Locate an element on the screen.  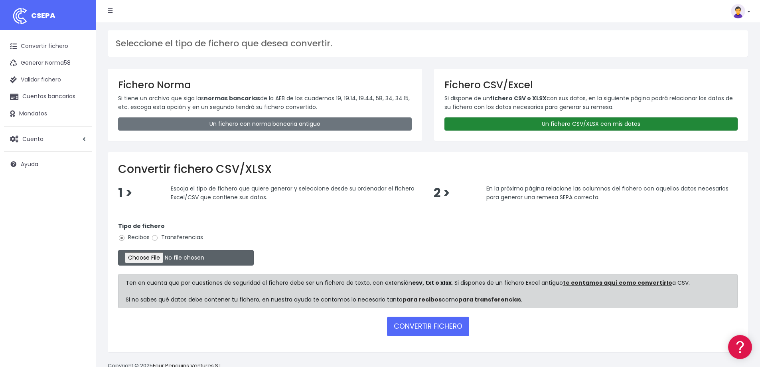
a: te contamos aquí como convertirlo is located at coordinates (618, 283).